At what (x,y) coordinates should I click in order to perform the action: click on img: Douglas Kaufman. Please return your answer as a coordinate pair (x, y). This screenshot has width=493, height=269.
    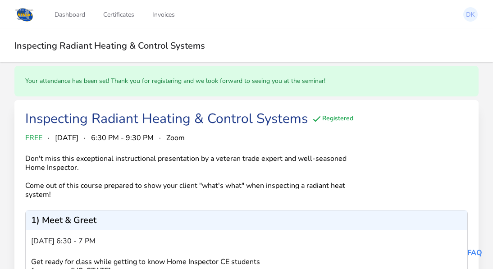
    Looking at the image, I should click on (470, 14).